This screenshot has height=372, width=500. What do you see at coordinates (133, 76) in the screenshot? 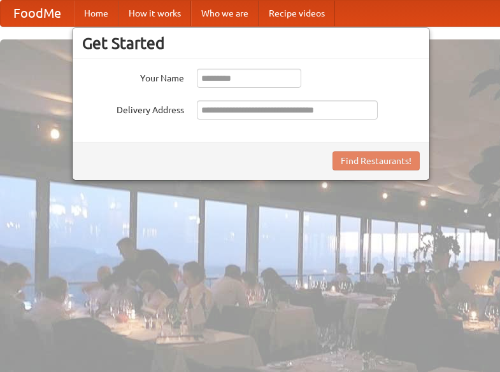
I see `label: Your Name` at bounding box center [133, 76].